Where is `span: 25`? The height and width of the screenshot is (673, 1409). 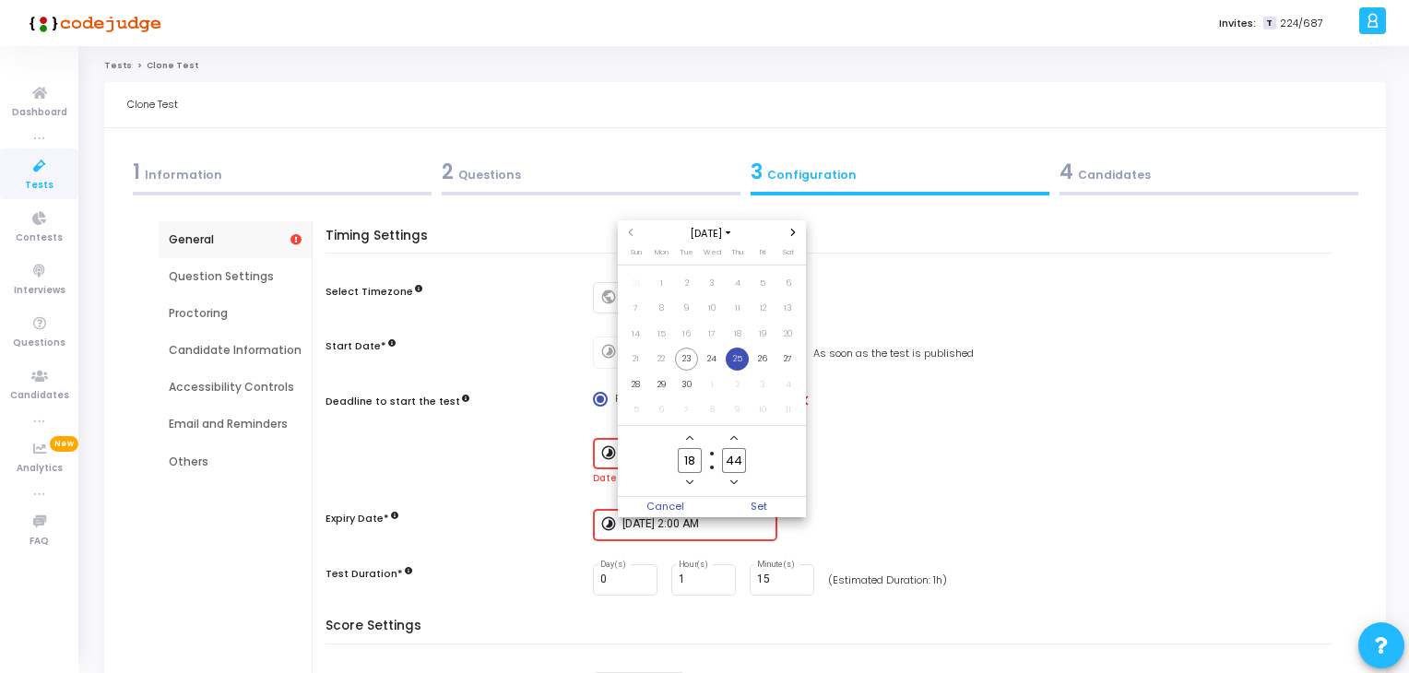
span: 25 is located at coordinates (737, 359).